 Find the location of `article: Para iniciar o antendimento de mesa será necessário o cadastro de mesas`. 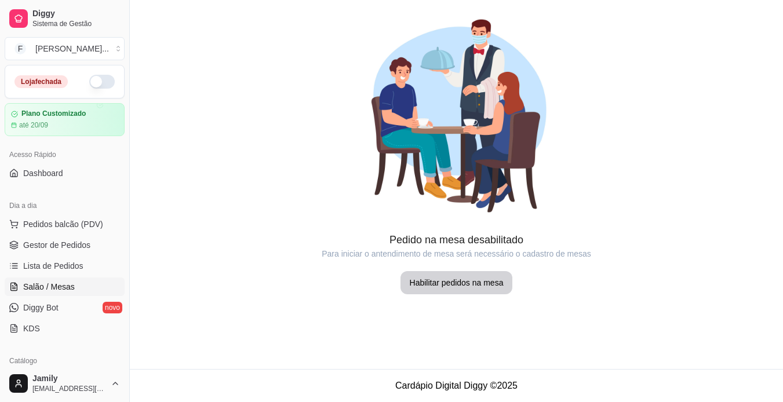

article: Para iniciar o antendimento de mesa será necessário o cadastro de mesas is located at coordinates (456, 254).